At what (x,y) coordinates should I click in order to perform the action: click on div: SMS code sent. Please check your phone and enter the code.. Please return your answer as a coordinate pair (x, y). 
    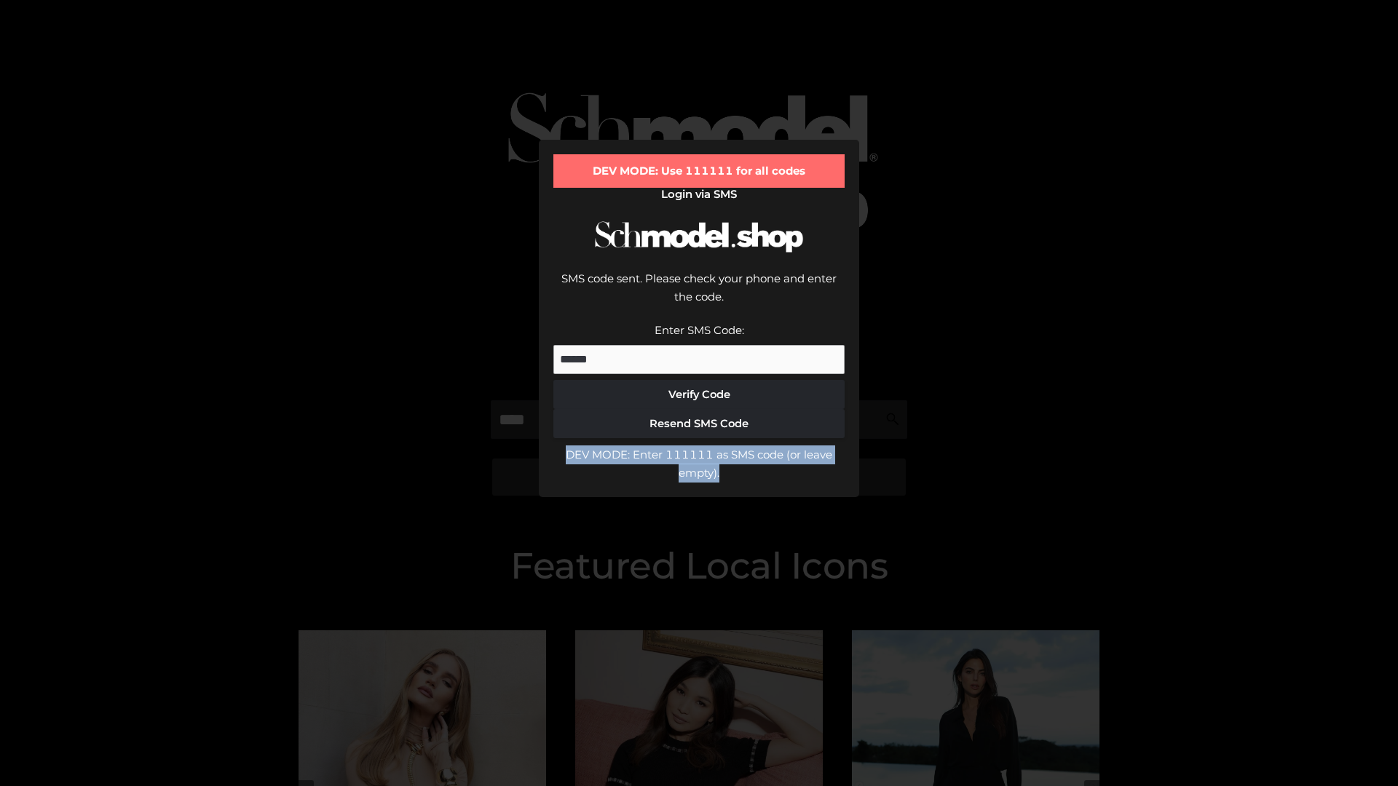
    Looking at the image, I should click on (699, 295).